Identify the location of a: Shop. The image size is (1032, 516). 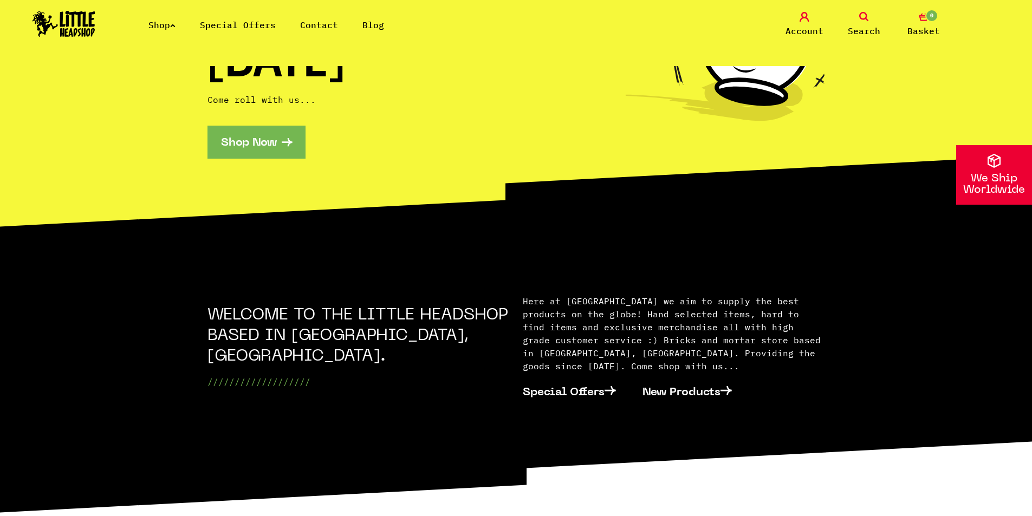
(162, 25).